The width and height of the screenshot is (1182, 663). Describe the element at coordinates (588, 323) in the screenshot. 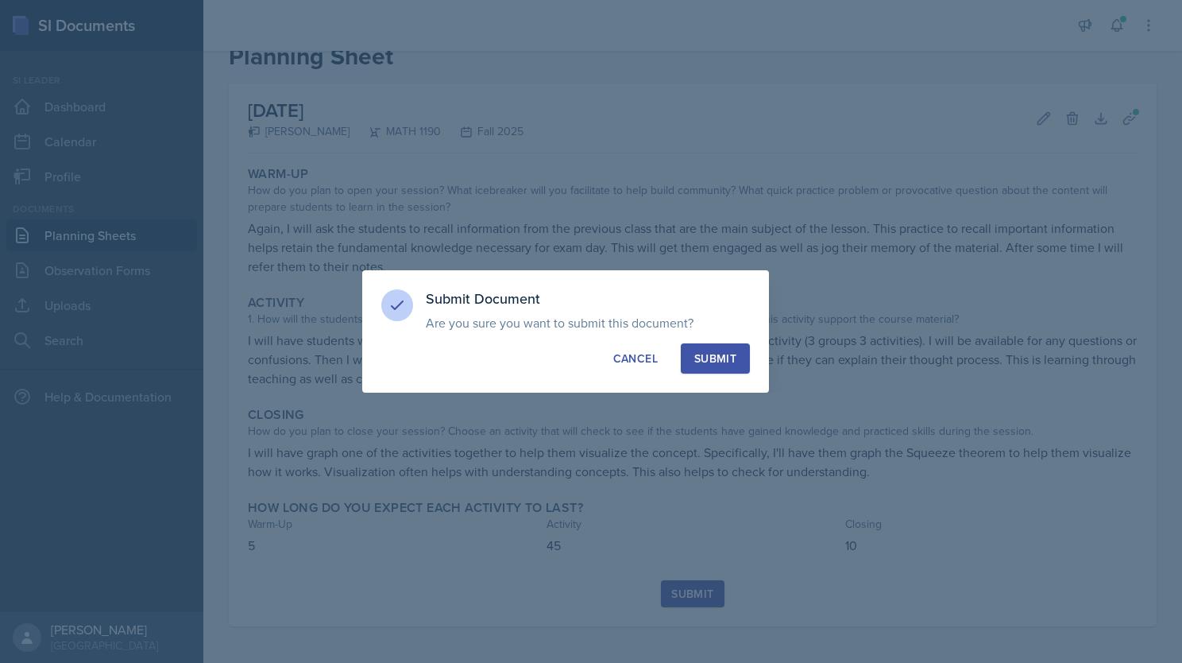

I see `p: Are you sure you want to submit this document?` at that location.